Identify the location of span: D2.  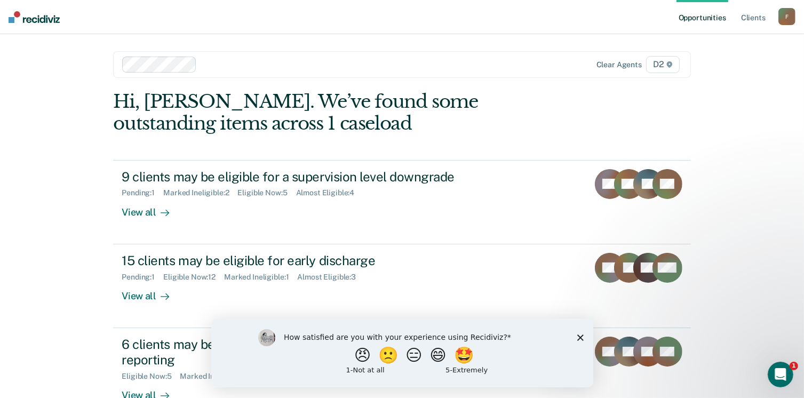
(663, 65).